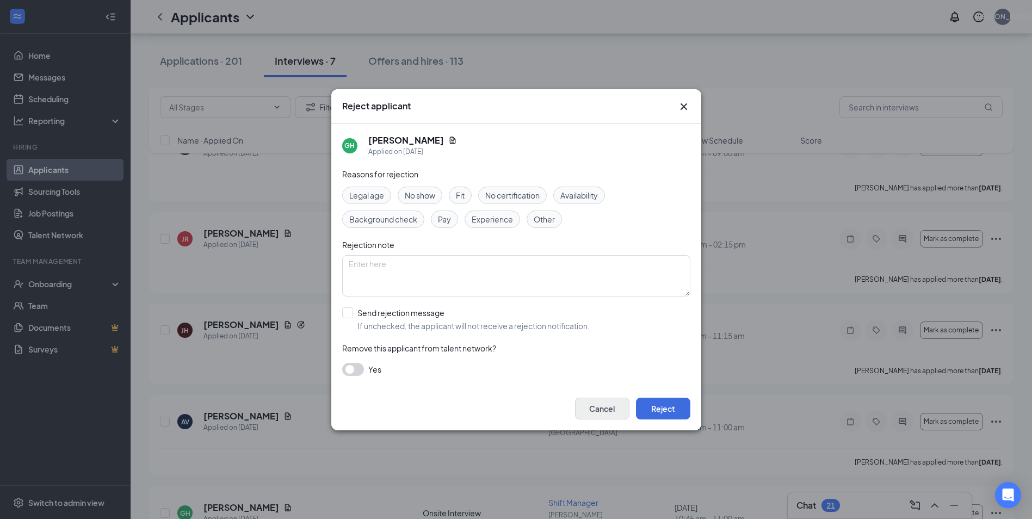 This screenshot has height=519, width=1032. Describe the element at coordinates (663, 409) in the screenshot. I see `button: Reject` at that location.